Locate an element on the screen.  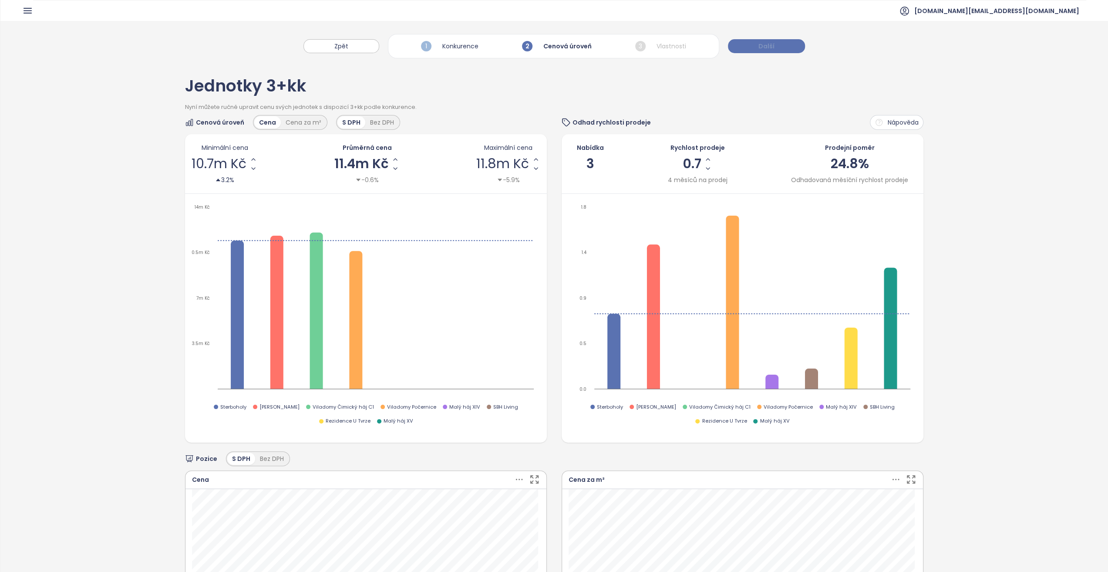
span: 24.8% is located at coordinates (849, 164).